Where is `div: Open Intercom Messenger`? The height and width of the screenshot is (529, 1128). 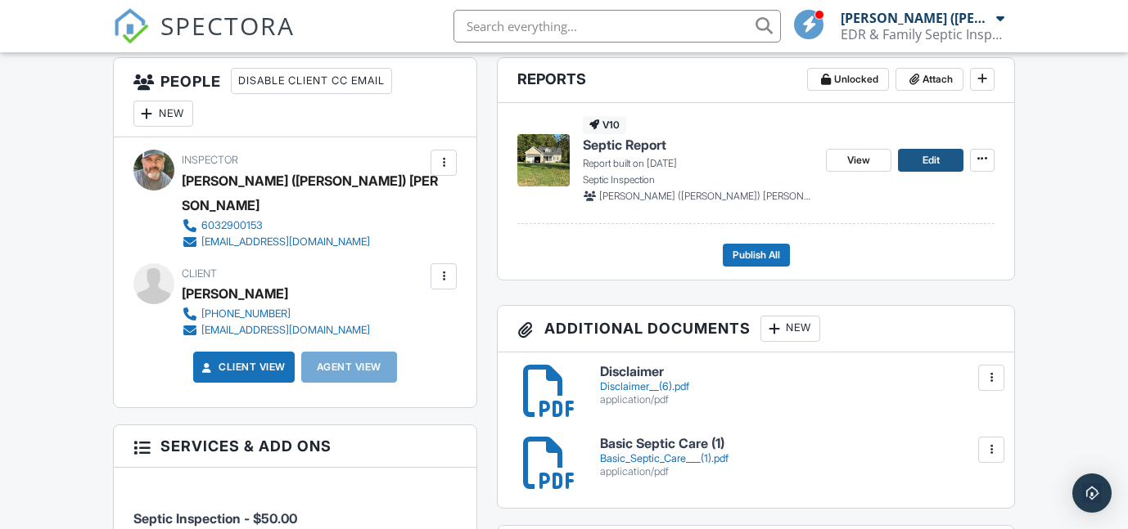
div: Open Intercom Messenger is located at coordinates (1092, 493).